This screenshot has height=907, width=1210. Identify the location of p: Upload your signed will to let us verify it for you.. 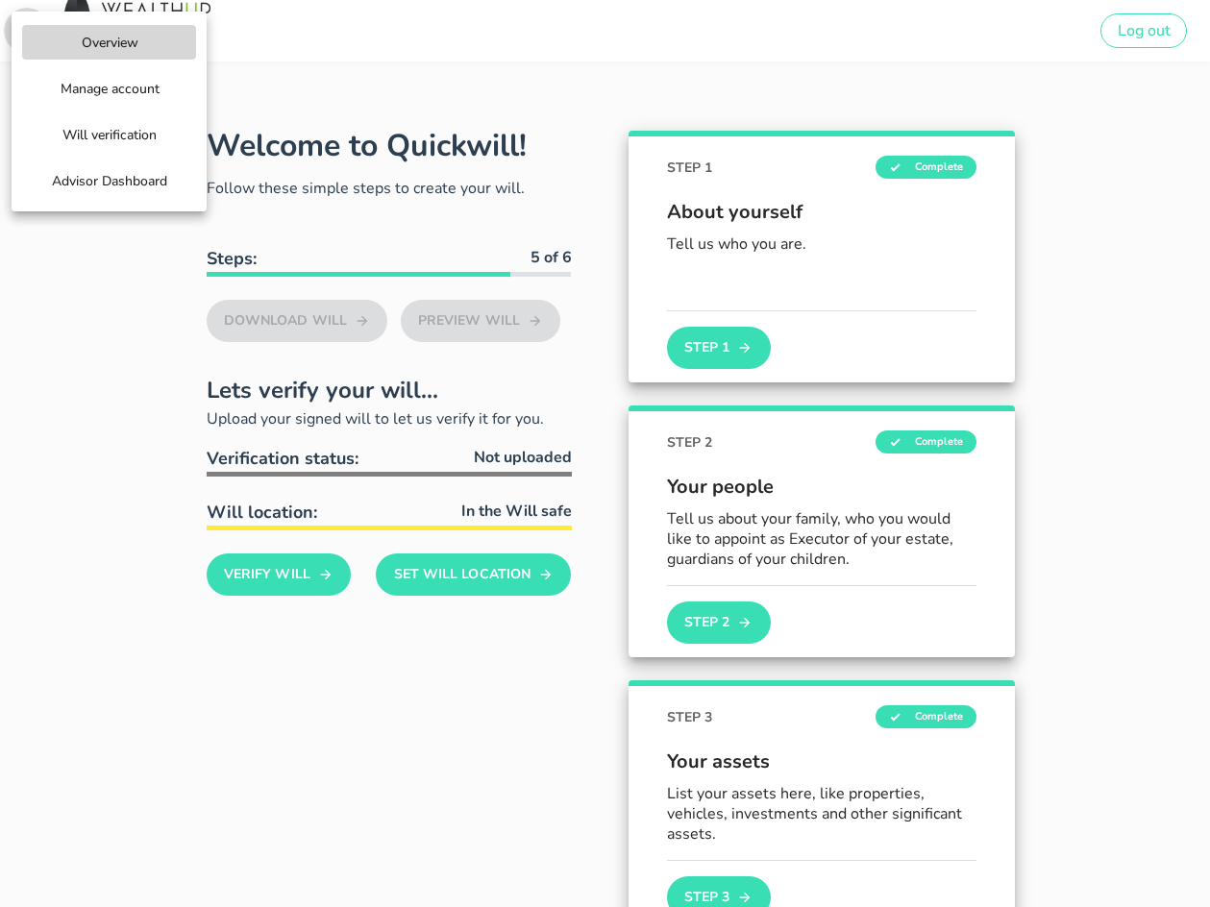
(389, 419).